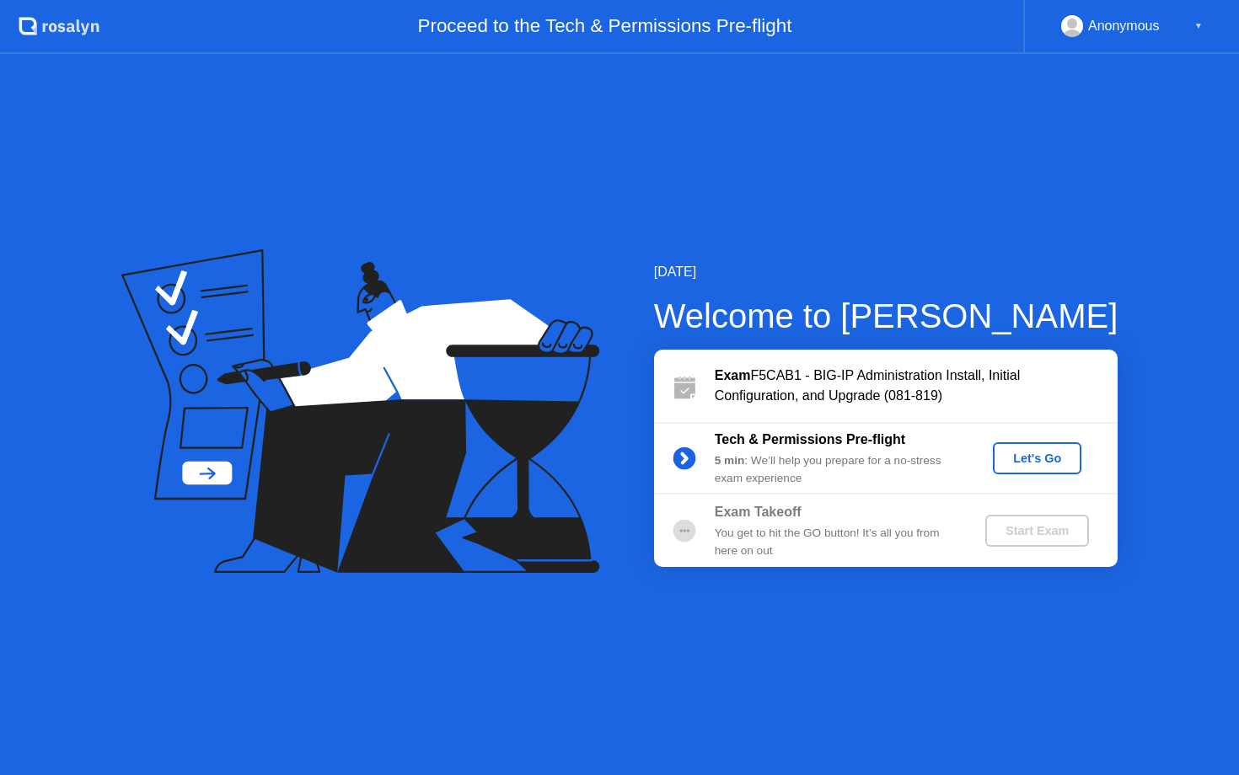 The image size is (1239, 775). What do you see at coordinates (730, 460) in the screenshot?
I see `b: 5 min` at bounding box center [730, 460].